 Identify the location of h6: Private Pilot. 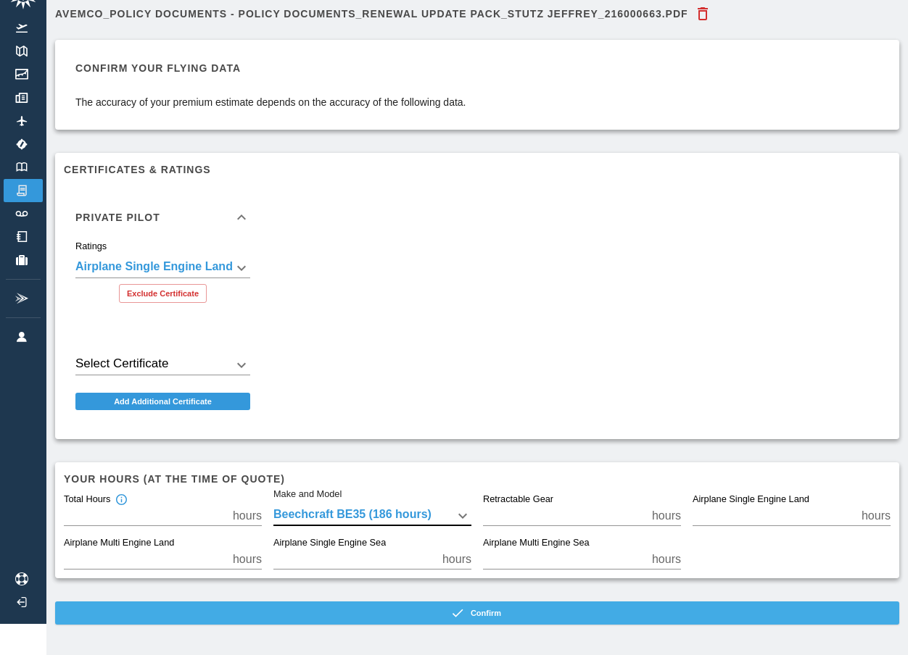
(117, 218).